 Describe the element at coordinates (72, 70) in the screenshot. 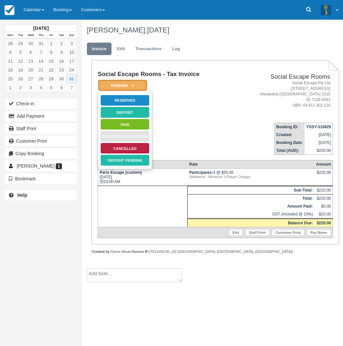

I see `a: 24` at that location.